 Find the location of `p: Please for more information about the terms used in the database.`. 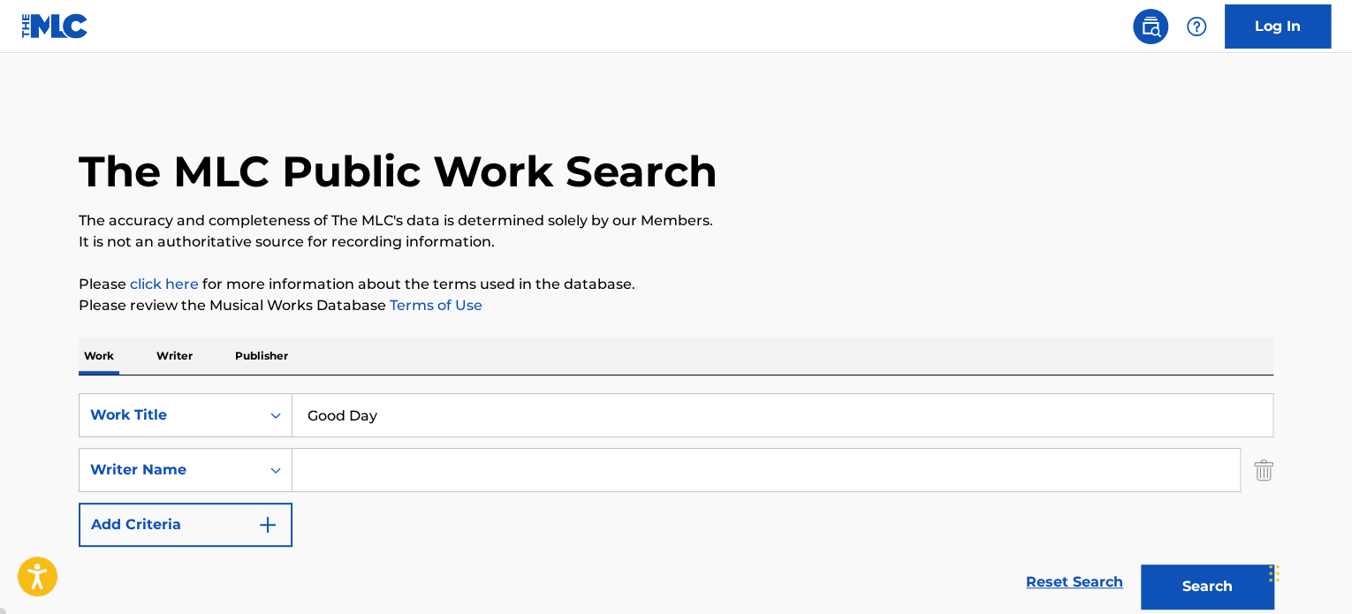

p: Please for more information about the terms used in the database. is located at coordinates (676, 285).